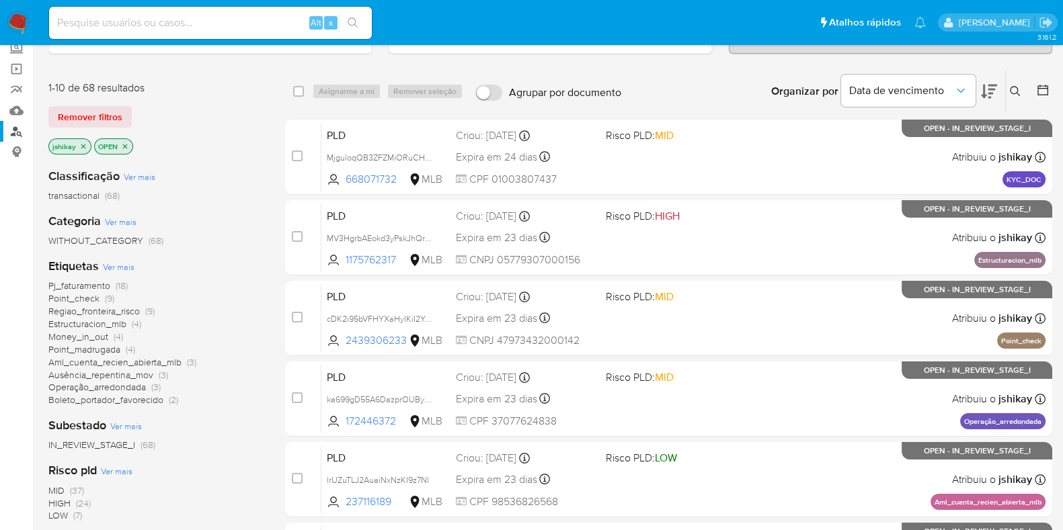 The image size is (1063, 530). What do you see at coordinates (920, 22) in the screenshot?
I see `a: Notificações` at bounding box center [920, 22].